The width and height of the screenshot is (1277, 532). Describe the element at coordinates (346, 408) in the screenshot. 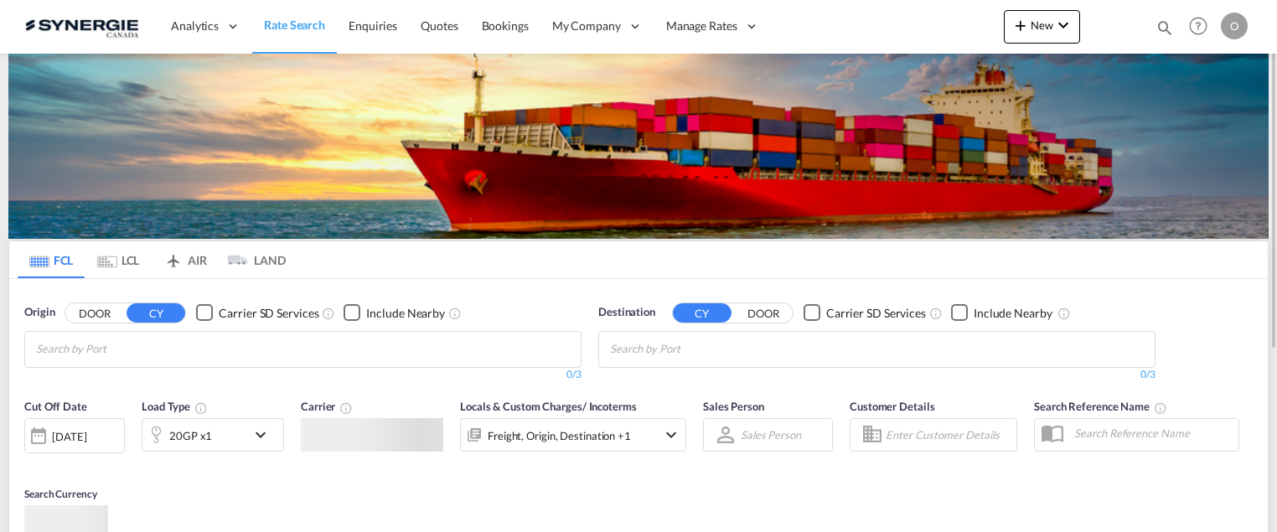

I see `md-icon: The selected Trucker/Carrierwill be displayed in the rate results If the rates are from another f...` at that location.